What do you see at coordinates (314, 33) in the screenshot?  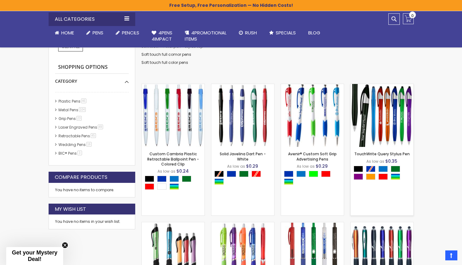 I see `a: Blog` at bounding box center [314, 33].